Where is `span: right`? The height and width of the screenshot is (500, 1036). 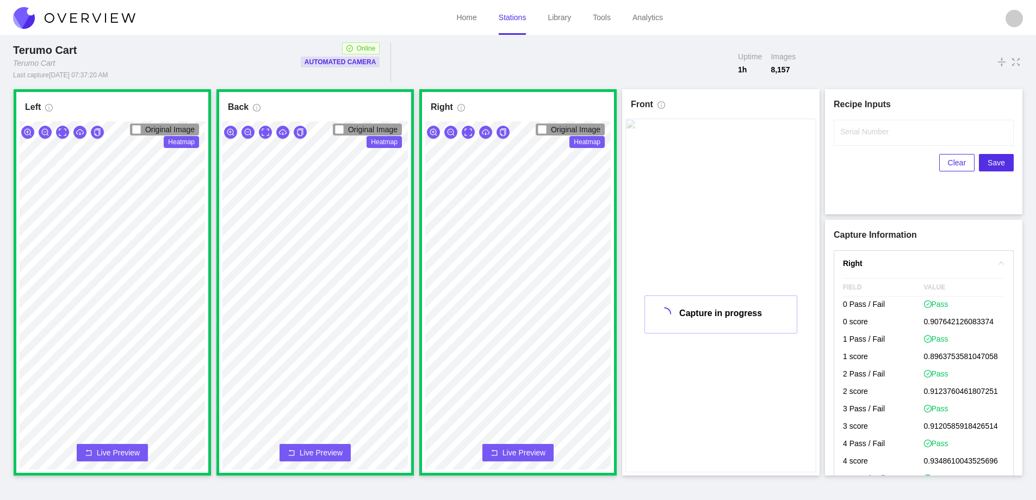 span: right is located at coordinates (1001, 263).